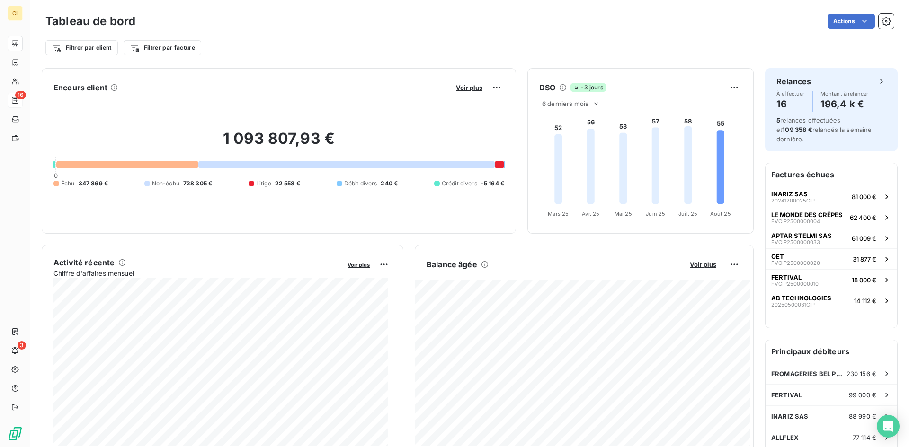  What do you see at coordinates (831, 217) in the screenshot?
I see `button: LE MONDE DES CRÊPESFVCIP250000000462 400 €` at bounding box center [831, 217].